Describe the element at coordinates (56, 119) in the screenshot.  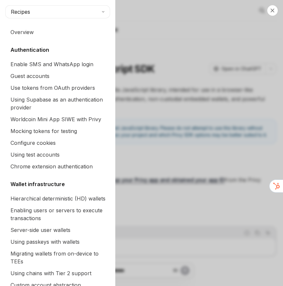
I see `div: Worldcoin Mini App SIWE with Privy` at that location.